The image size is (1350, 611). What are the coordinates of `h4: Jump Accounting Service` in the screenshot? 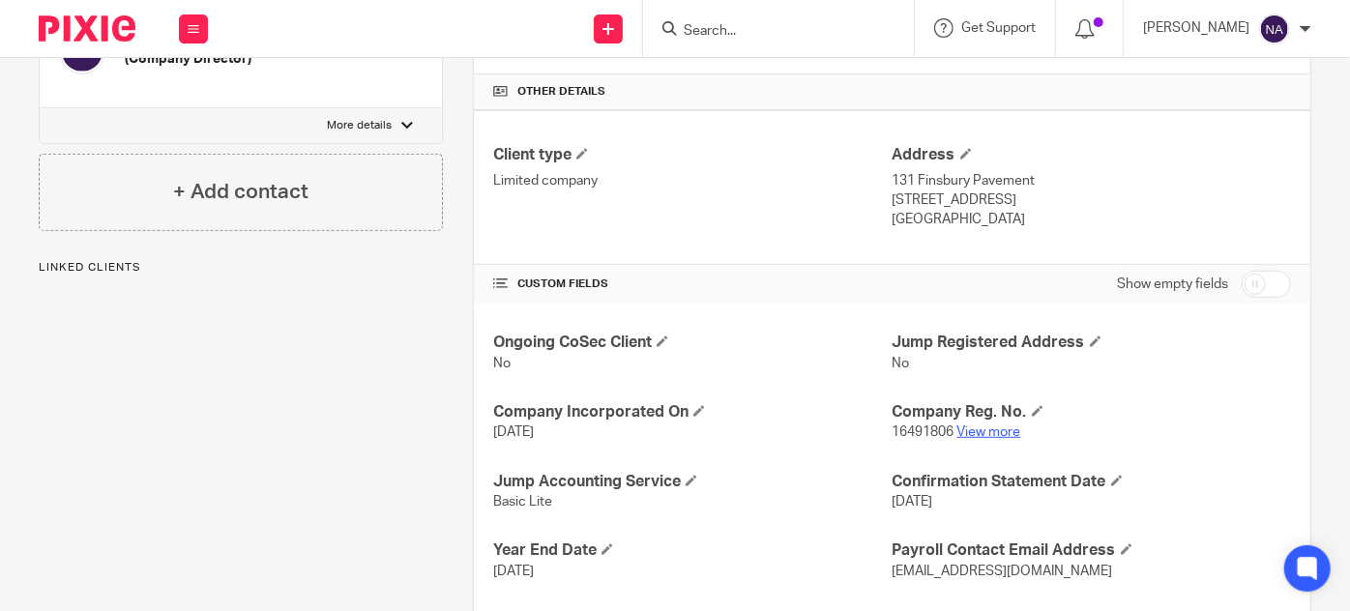 It's located at (692, 482).